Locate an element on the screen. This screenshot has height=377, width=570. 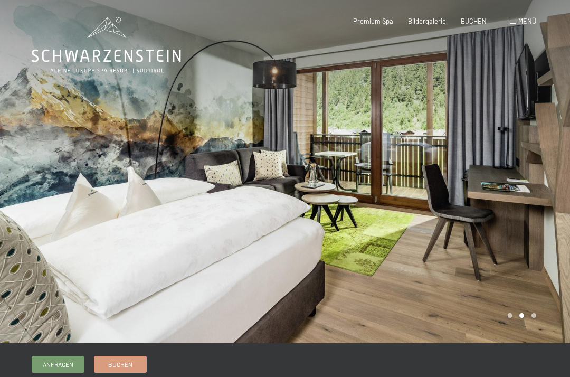
a: Anfragen is located at coordinates (58, 364).